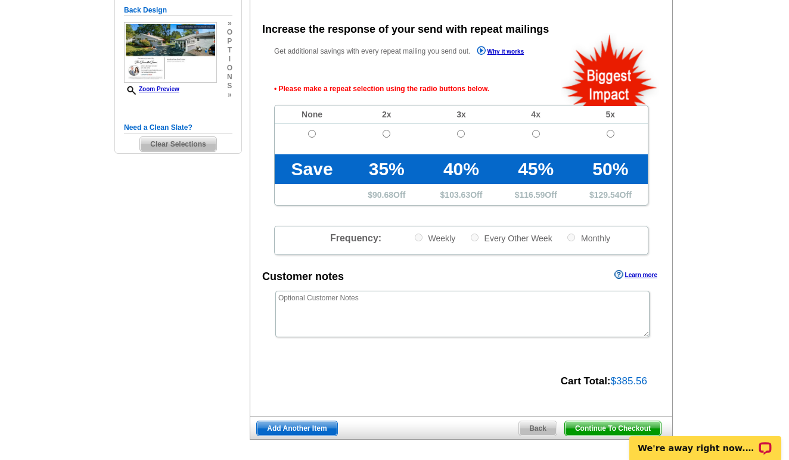 The height and width of the screenshot is (460, 789). Describe the element at coordinates (636, 275) in the screenshot. I see `a: Learn more` at that location.